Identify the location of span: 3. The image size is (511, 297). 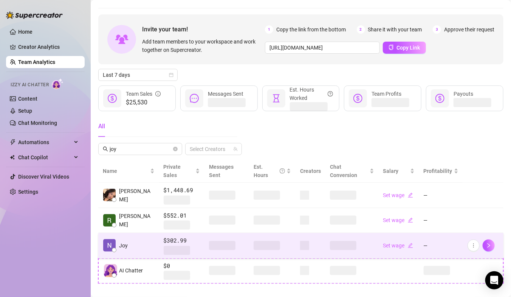
(437, 29).